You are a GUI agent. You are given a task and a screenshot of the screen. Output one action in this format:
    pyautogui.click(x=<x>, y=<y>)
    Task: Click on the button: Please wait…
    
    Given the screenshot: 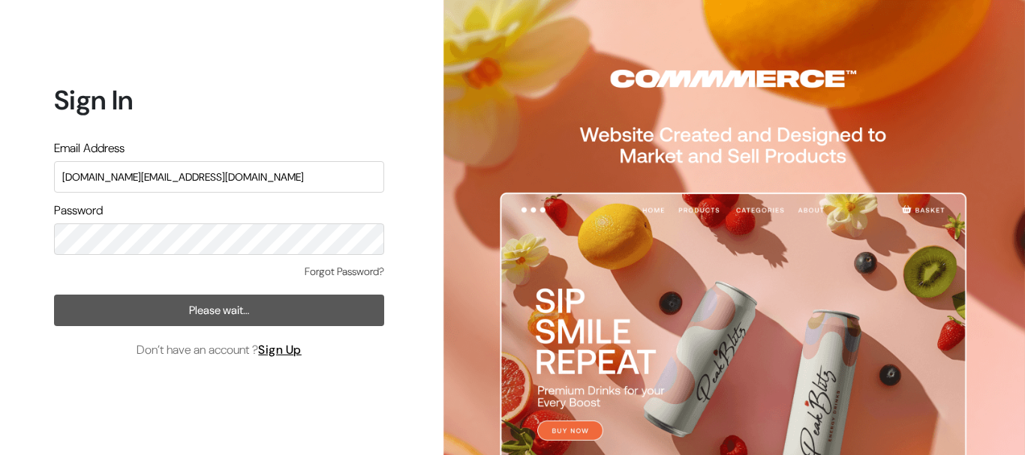 What is the action you would take?
    pyautogui.click(x=219, y=311)
    